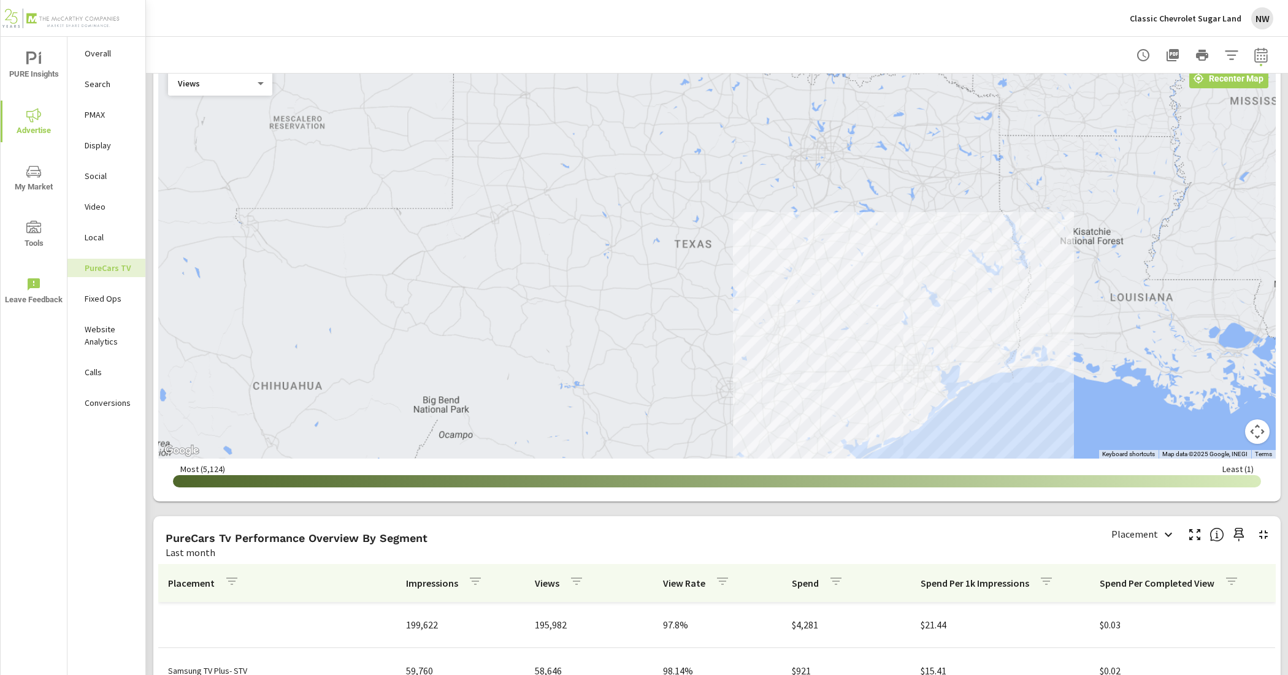 The image size is (1288, 675). I want to click on p: PureCars TV, so click(110, 268).